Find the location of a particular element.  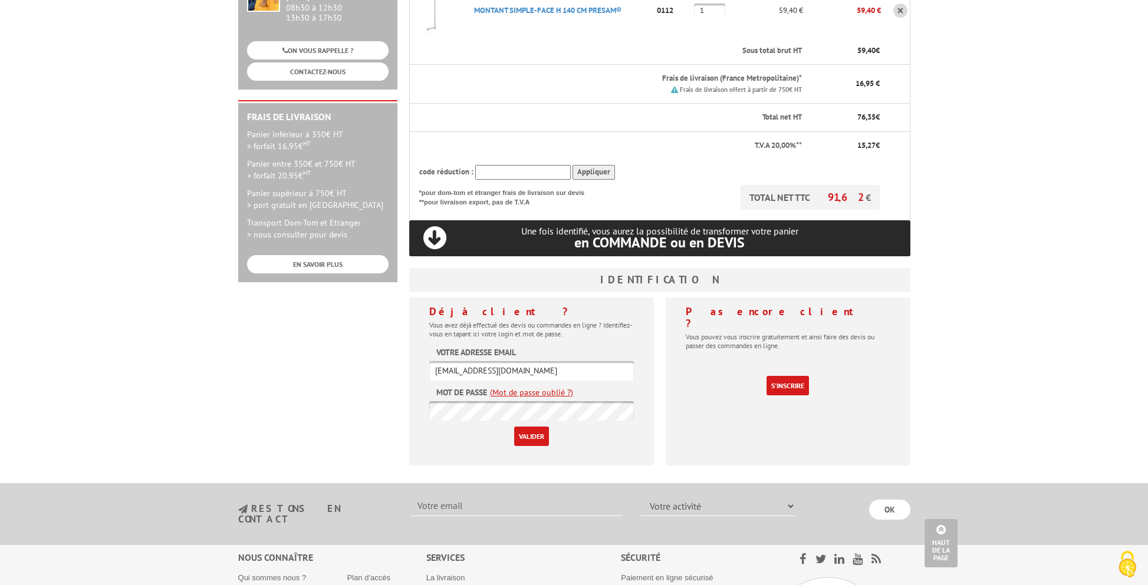

div: Sécurité is located at coordinates (694, 558).